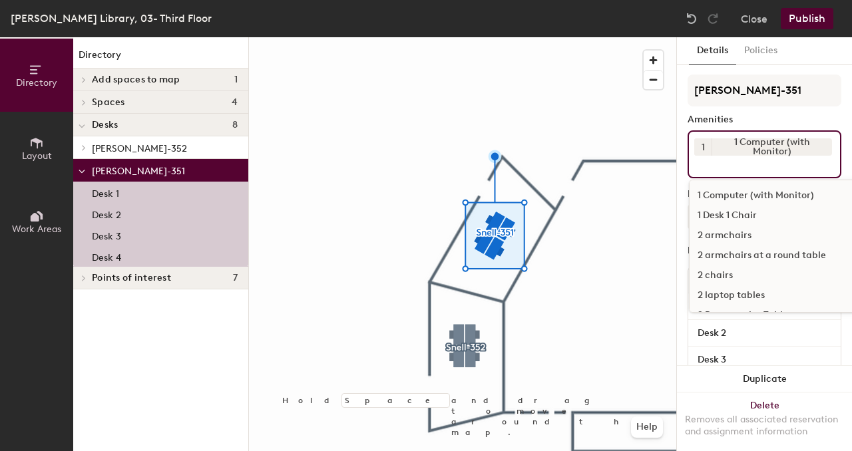 This screenshot has width=852, height=451. I want to click on span: Directory, so click(37, 83).